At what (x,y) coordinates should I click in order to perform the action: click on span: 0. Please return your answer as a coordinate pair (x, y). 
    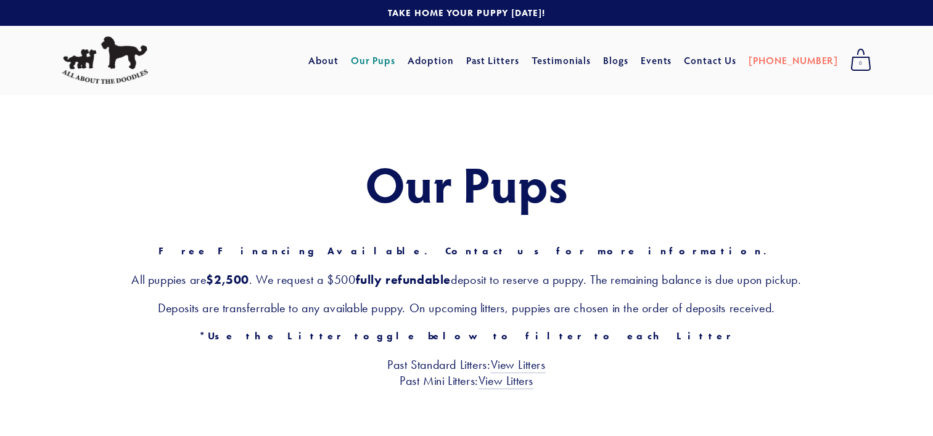
    Looking at the image, I should click on (861, 63).